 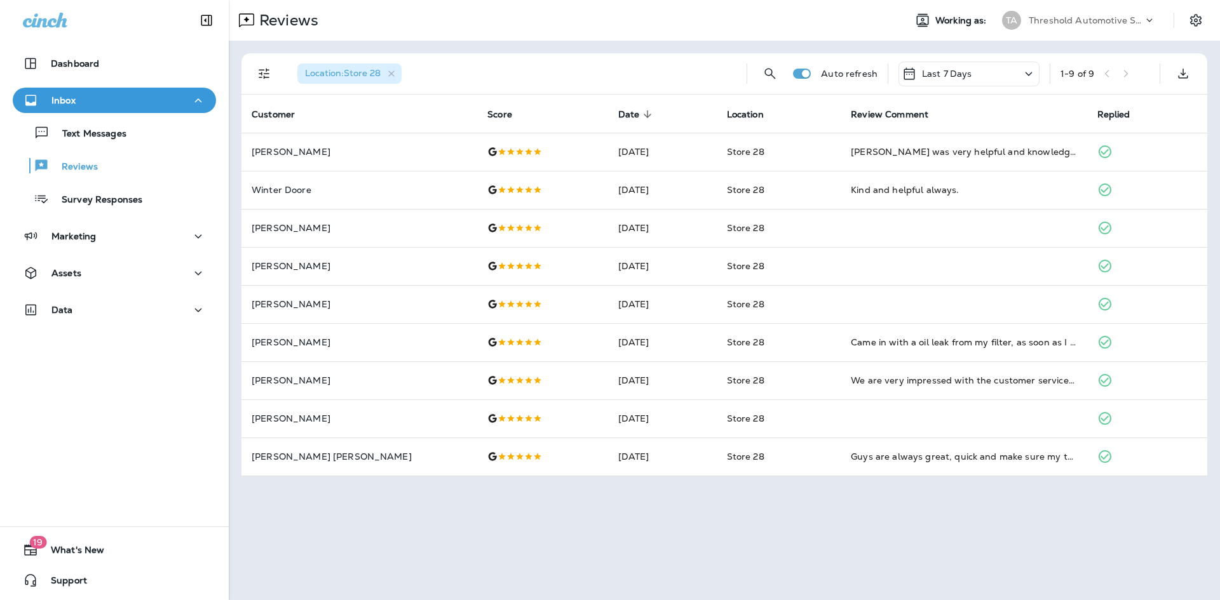 What do you see at coordinates (359, 190) in the screenshot?
I see `p: Winter Doore` at bounding box center [359, 190].